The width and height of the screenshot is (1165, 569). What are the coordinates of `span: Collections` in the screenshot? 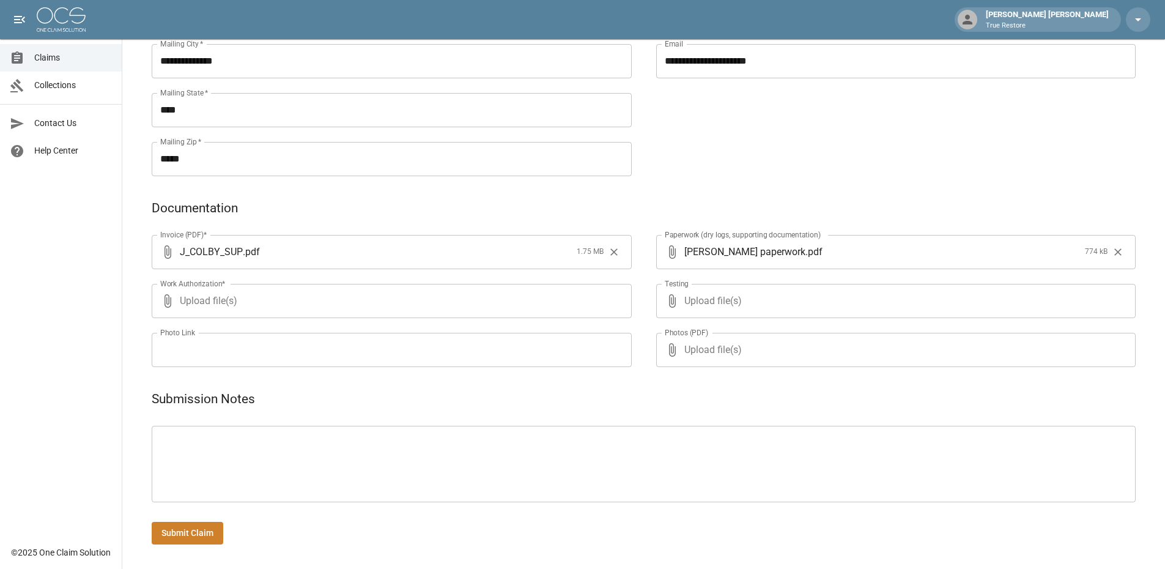 It's located at (73, 85).